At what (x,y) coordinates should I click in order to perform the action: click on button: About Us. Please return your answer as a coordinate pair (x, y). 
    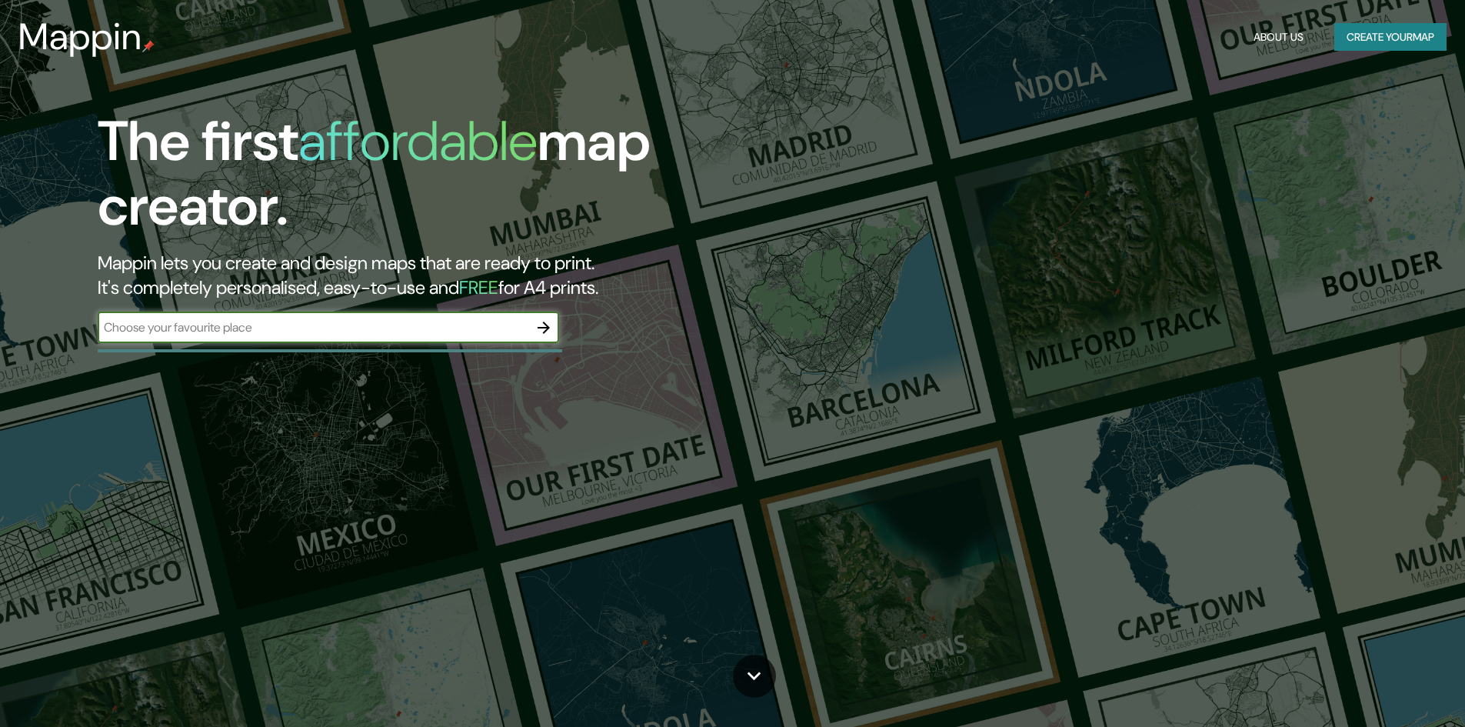
    Looking at the image, I should click on (1278, 37).